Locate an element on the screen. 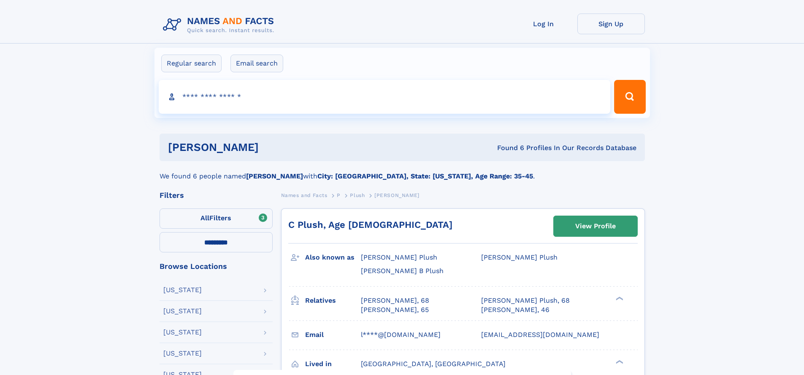 This screenshot has height=375, width=804. button: Search Button is located at coordinates (630, 97).